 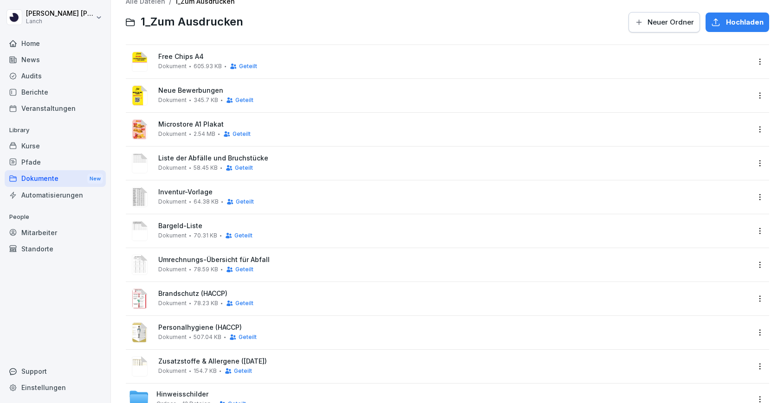 I want to click on button: Neuer Ordner, so click(x=664, y=22).